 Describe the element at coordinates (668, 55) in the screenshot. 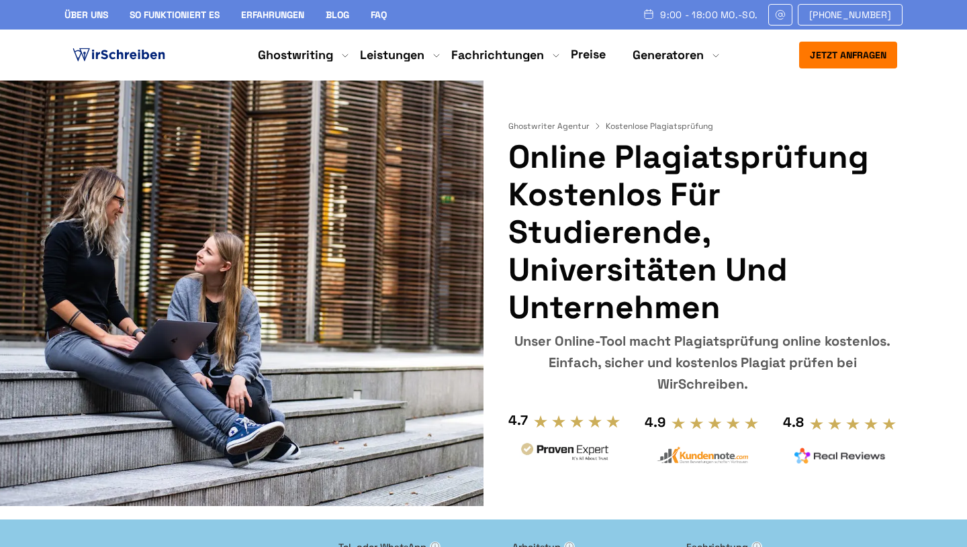

I see `a: Generatoren` at that location.